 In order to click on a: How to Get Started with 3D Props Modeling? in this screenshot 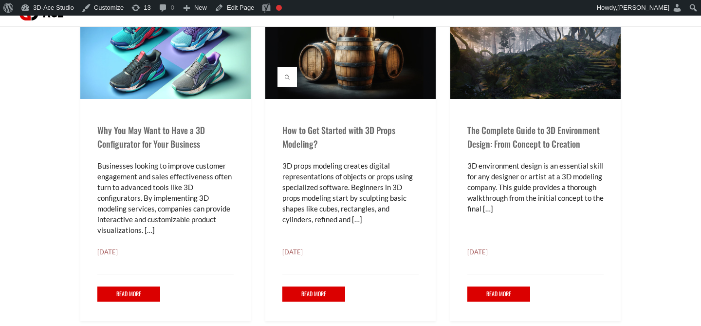, I will do `click(339, 137)`.